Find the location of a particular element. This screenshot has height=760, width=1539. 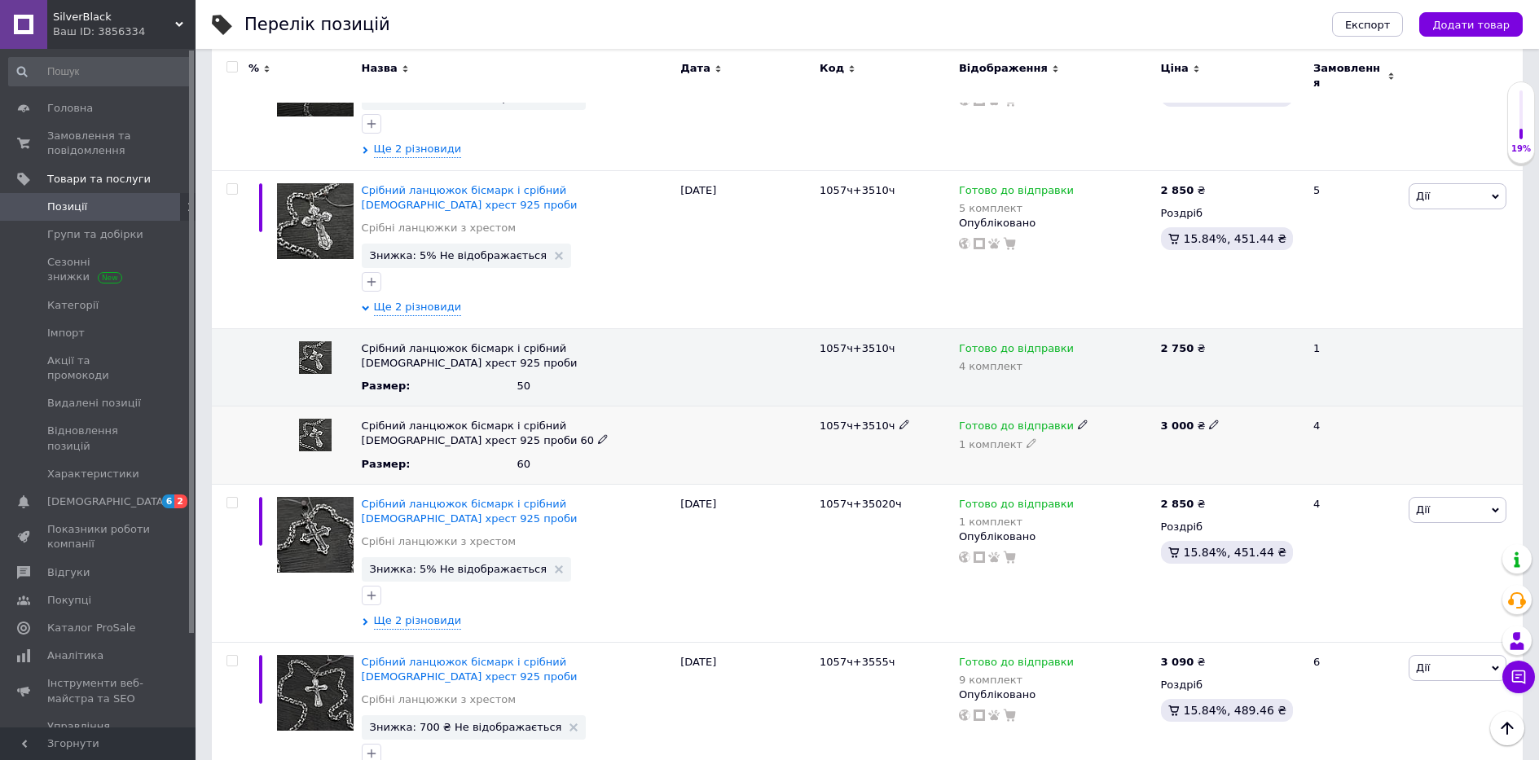

span: Каталог ProSale is located at coordinates (91, 628).